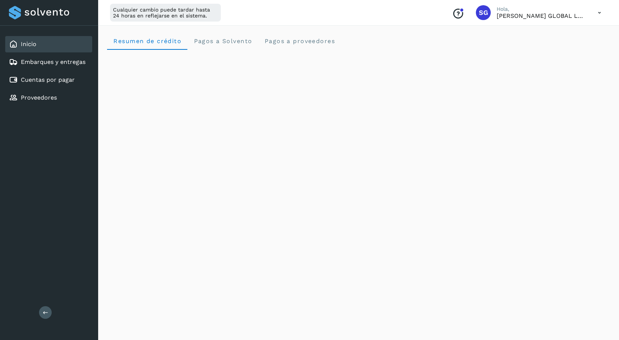 The width and height of the screenshot is (619, 340). Describe the element at coordinates (49, 98) in the screenshot. I see `div: Proveedores` at that location.